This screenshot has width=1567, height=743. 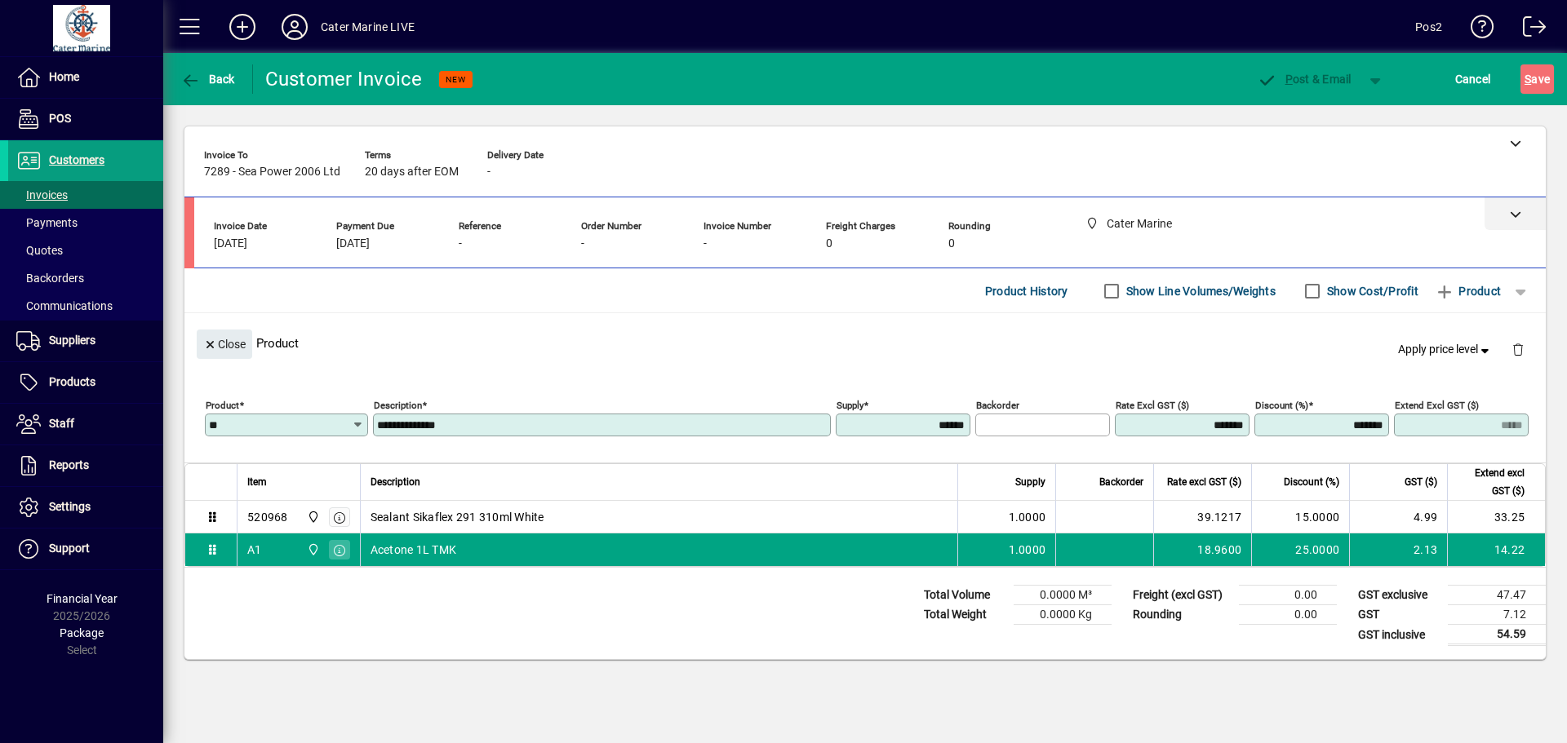 What do you see at coordinates (1289, 79) in the screenshot?
I see `span: P` at bounding box center [1289, 79].